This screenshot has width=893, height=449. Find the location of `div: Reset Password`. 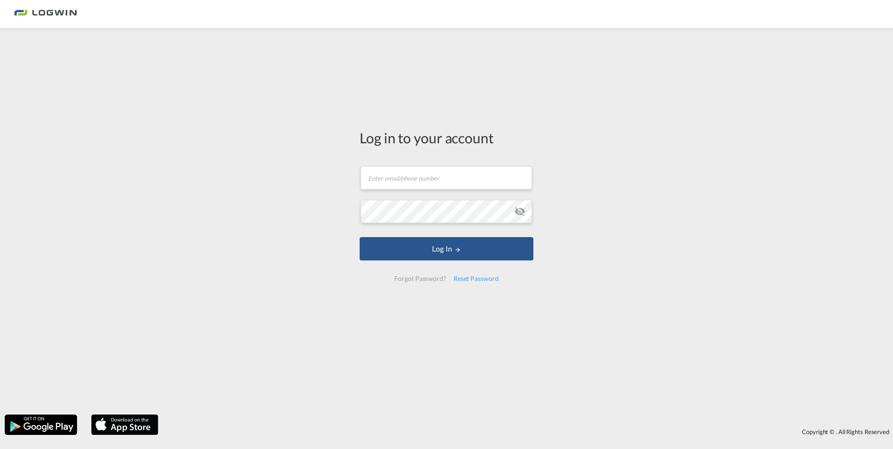

div: Reset Password is located at coordinates (476, 279).